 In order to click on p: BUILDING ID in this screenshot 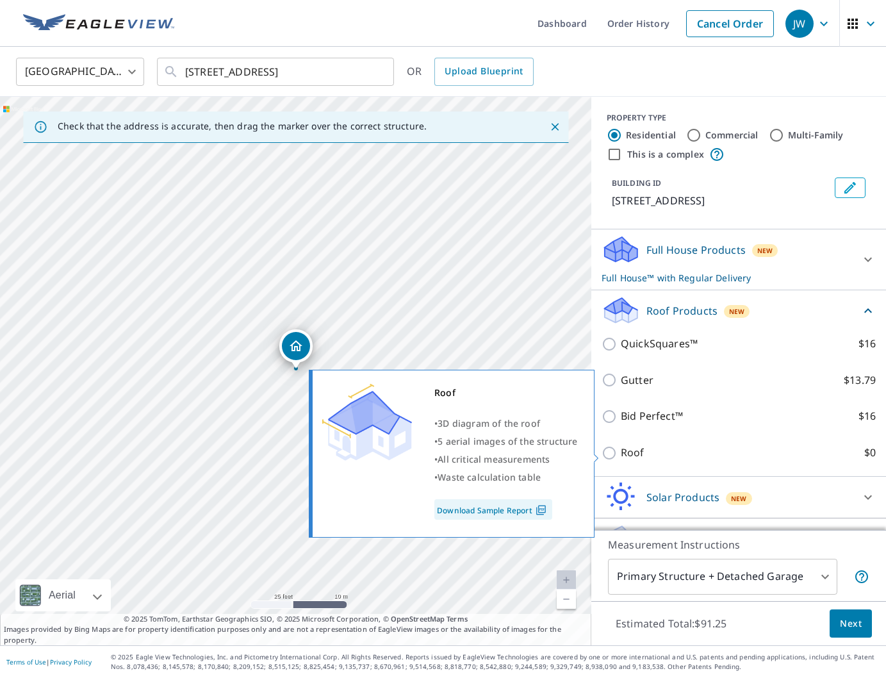, I will do `click(636, 183)`.